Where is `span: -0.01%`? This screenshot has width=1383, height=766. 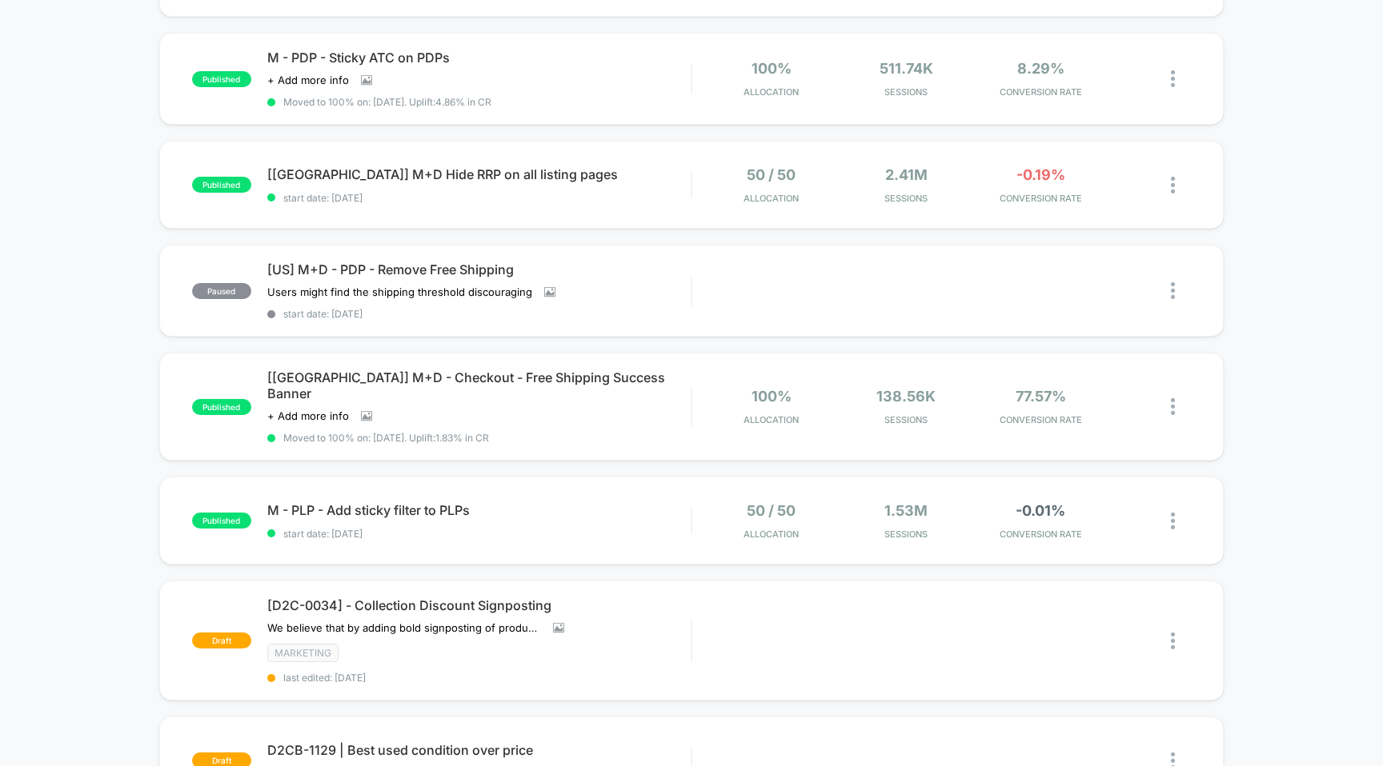 span: -0.01% is located at coordinates (1040, 510).